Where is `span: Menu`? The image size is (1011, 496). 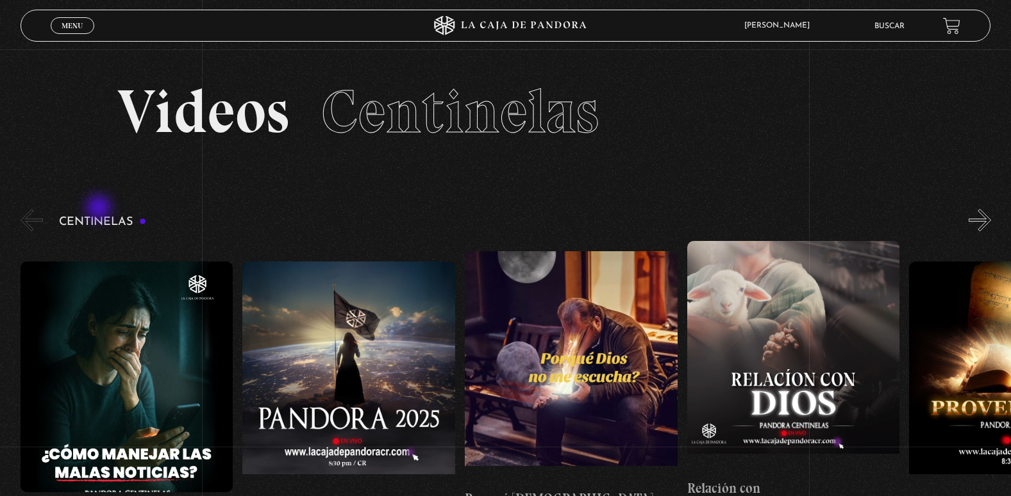 span: Menu is located at coordinates (72, 26).